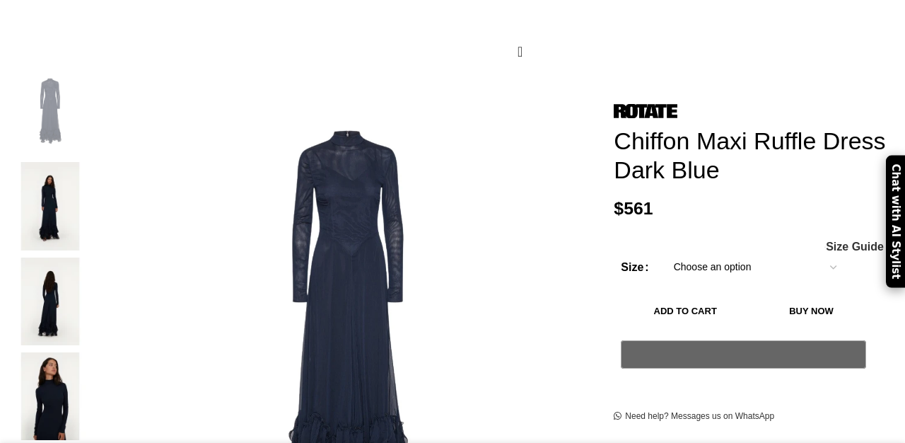 Image resolution: width=905 pixels, height=443 pixels. What do you see at coordinates (685, 311) in the screenshot?
I see `button: Add to cart` at bounding box center [685, 311].